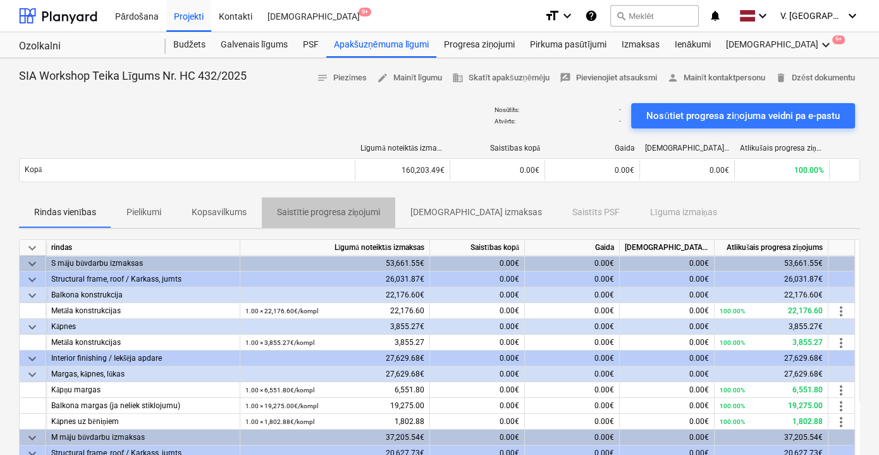 The width and height of the screenshot is (879, 455). Describe the element at coordinates (219, 212) in the screenshot. I see `p: Kopsavilkums` at that location.